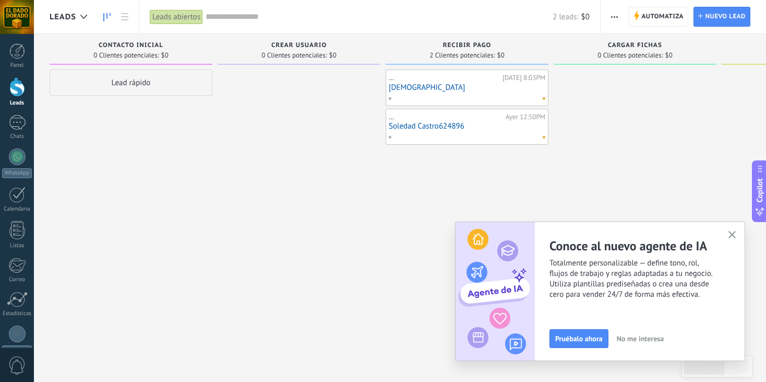  I want to click on div: Leads abiertos, so click(176, 17).